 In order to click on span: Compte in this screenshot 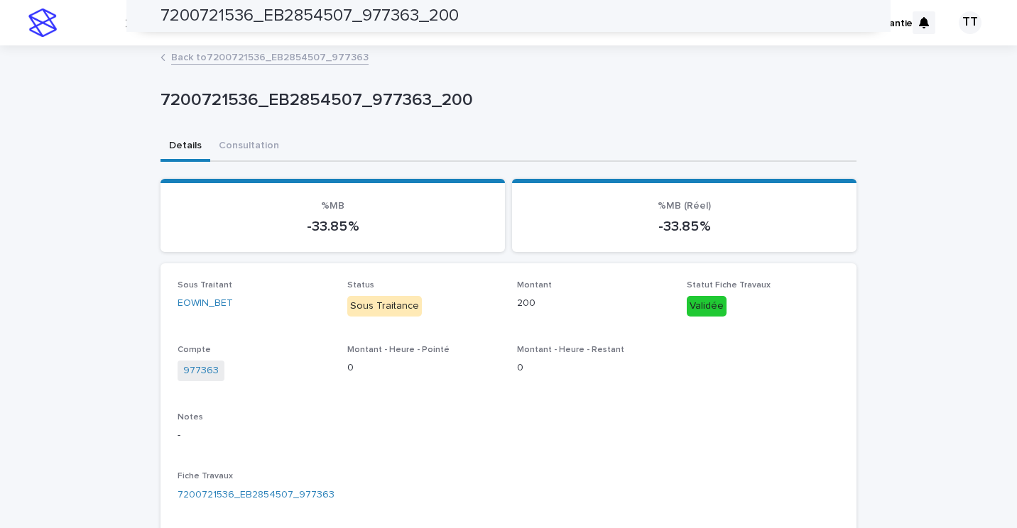, I will do `click(194, 350)`.